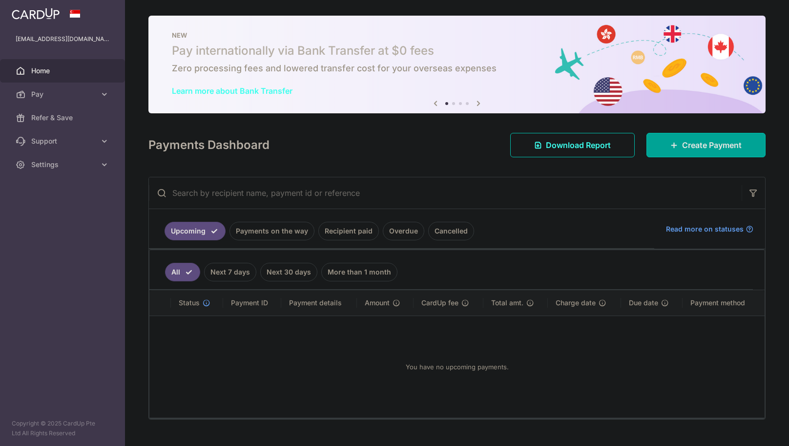 Image resolution: width=789 pixels, height=446 pixels. What do you see at coordinates (289, 272) in the screenshot?
I see `a: Next 30 days` at bounding box center [289, 272].